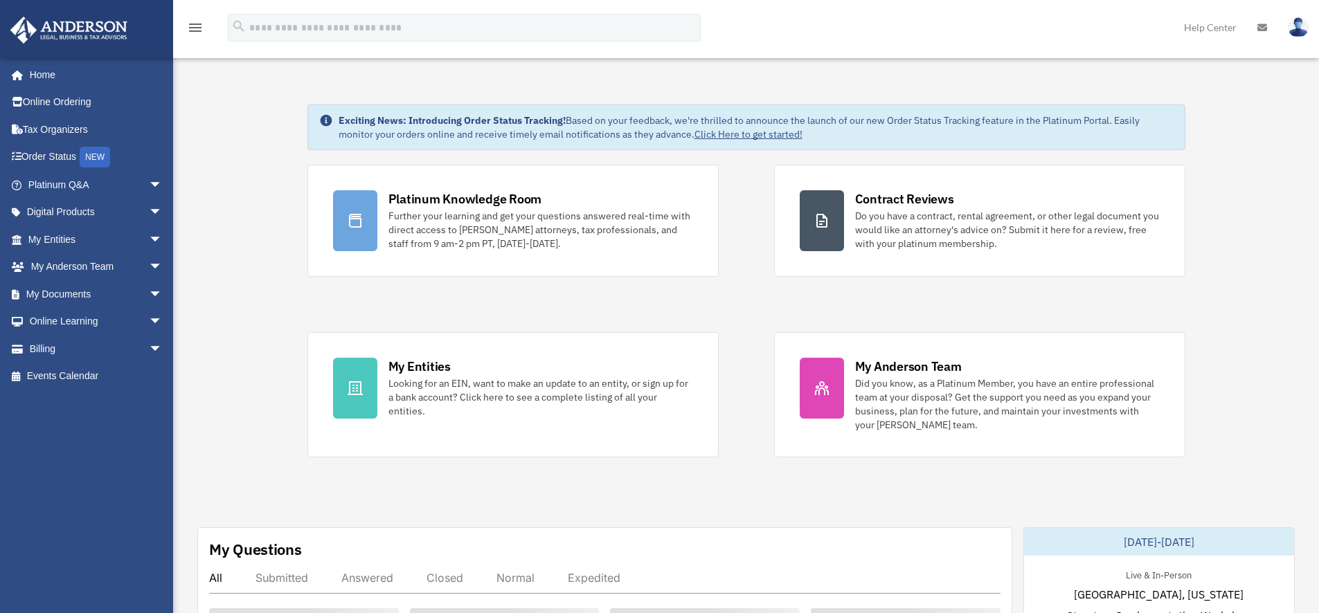 This screenshot has width=1319, height=613. What do you see at coordinates (979, 221) in the screenshot?
I see `a: Contract Reviews Do you have a contract, rental agreement, or other legal document you would like...` at bounding box center [979, 221].